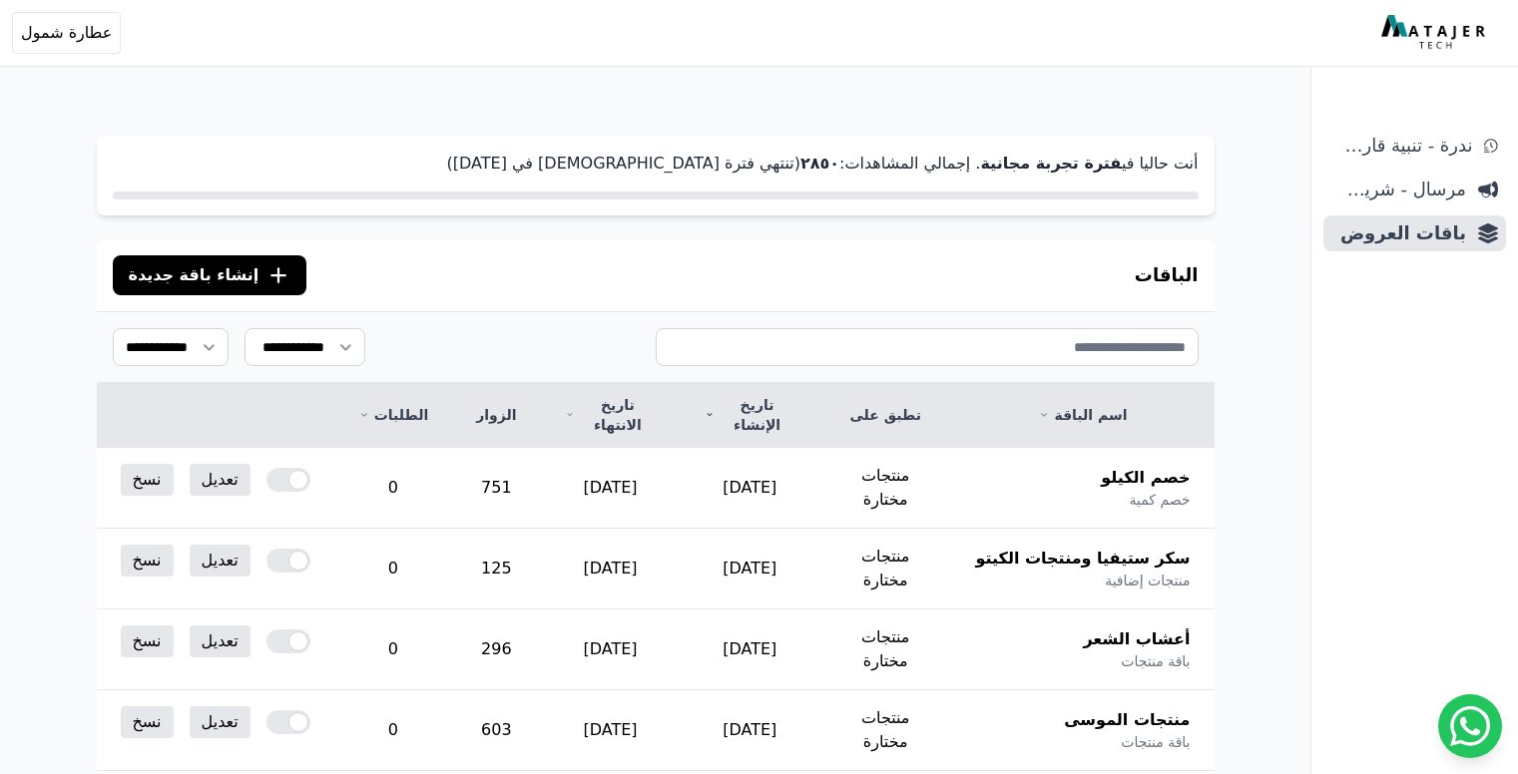 The width and height of the screenshot is (1518, 774). I want to click on span: منتجات إضافية, so click(1147, 581).